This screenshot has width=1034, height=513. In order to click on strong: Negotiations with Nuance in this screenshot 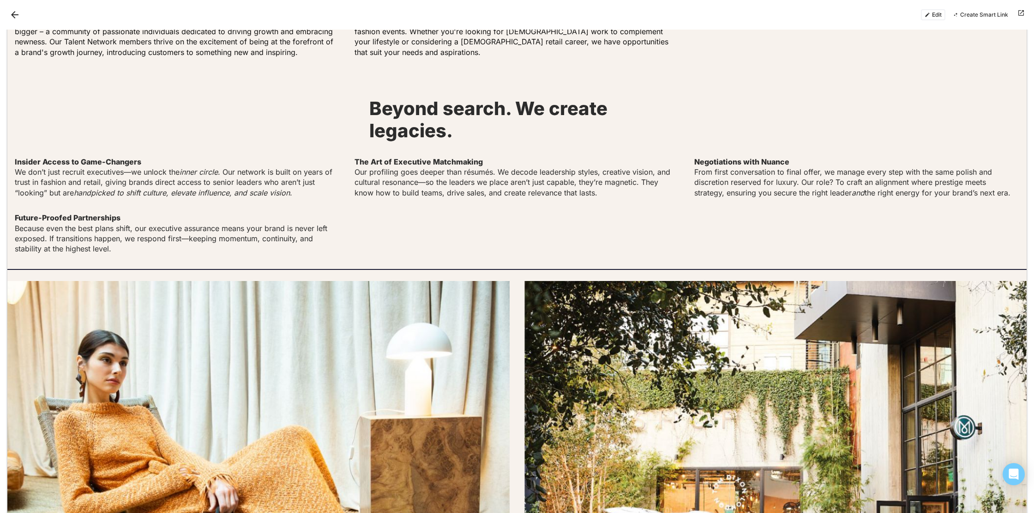, I will do `click(742, 162)`.